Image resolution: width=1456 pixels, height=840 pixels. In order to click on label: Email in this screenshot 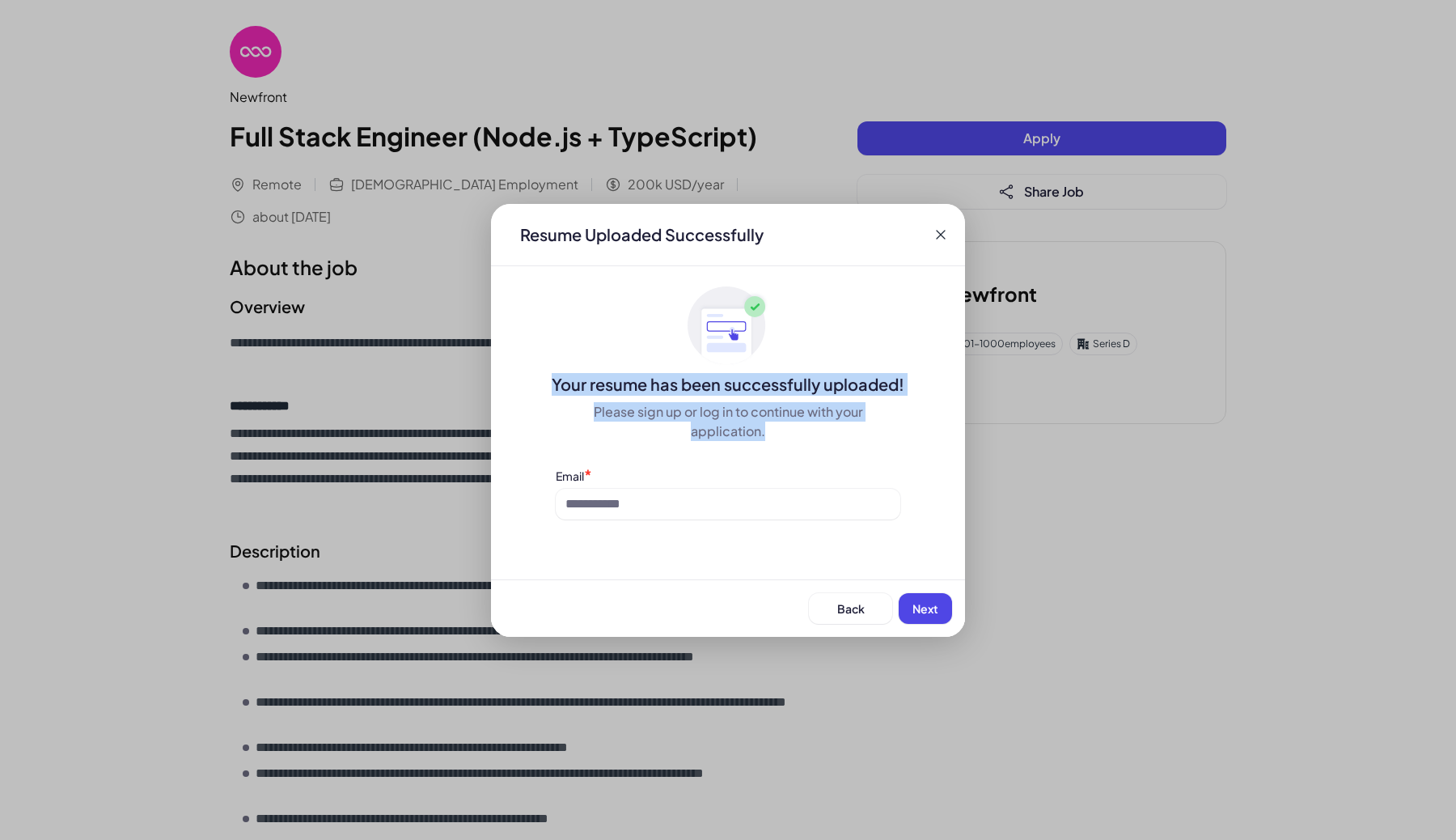, I will do `click(569, 476)`.